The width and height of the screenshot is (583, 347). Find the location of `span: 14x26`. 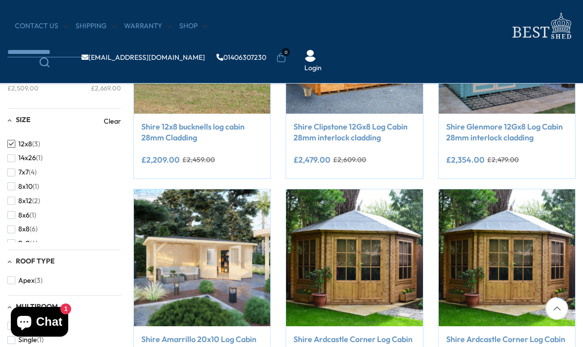

span: 14x26 is located at coordinates (27, 158).